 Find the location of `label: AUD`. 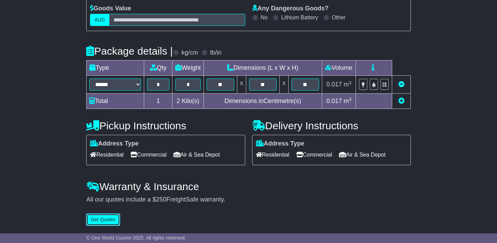

label: AUD is located at coordinates (100, 20).